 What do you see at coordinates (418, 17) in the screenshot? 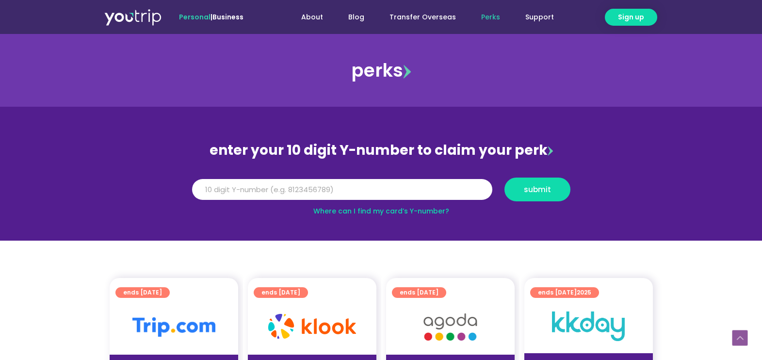
I see `nav: Menu` at bounding box center [418, 17].